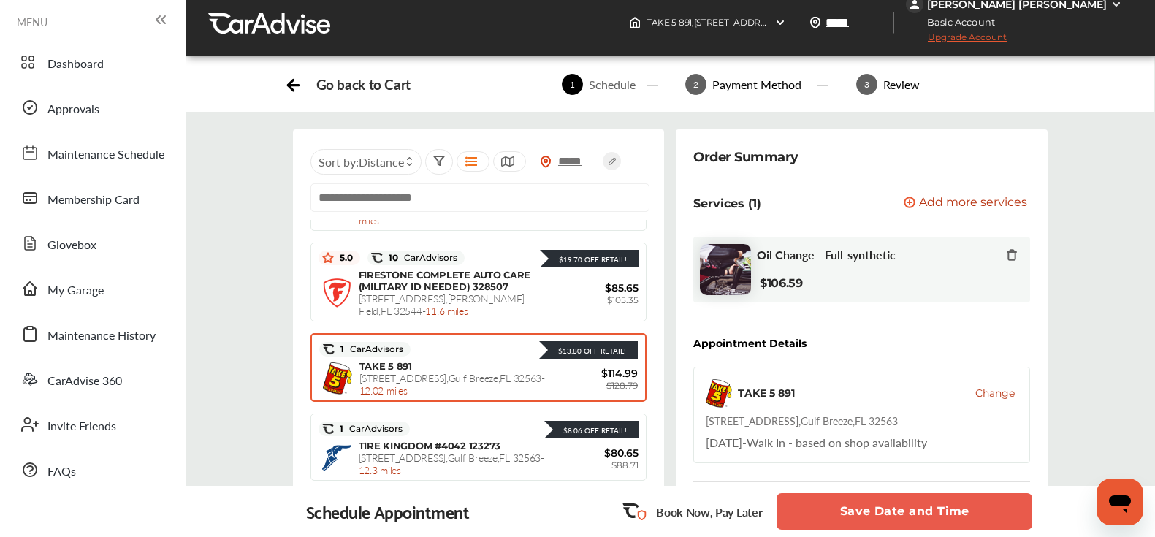 The width and height of the screenshot is (1155, 537). What do you see at coordinates (696, 84) in the screenshot?
I see `span: 2` at bounding box center [696, 84].